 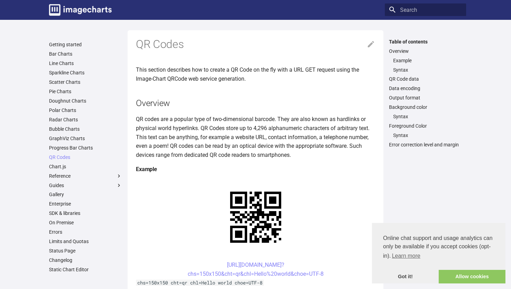 What do you see at coordinates (439, 247) in the screenshot?
I see `span: Online chat support and usage analytics can only be available if you accept cookies (opt-in).` at bounding box center [439, 247].